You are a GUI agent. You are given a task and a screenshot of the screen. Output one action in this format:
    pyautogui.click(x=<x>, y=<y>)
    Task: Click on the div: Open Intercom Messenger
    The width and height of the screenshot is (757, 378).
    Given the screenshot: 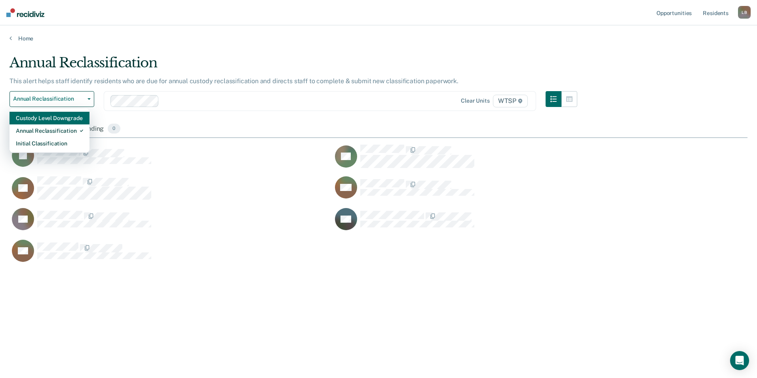 What is the action you would take?
    pyautogui.click(x=739, y=360)
    